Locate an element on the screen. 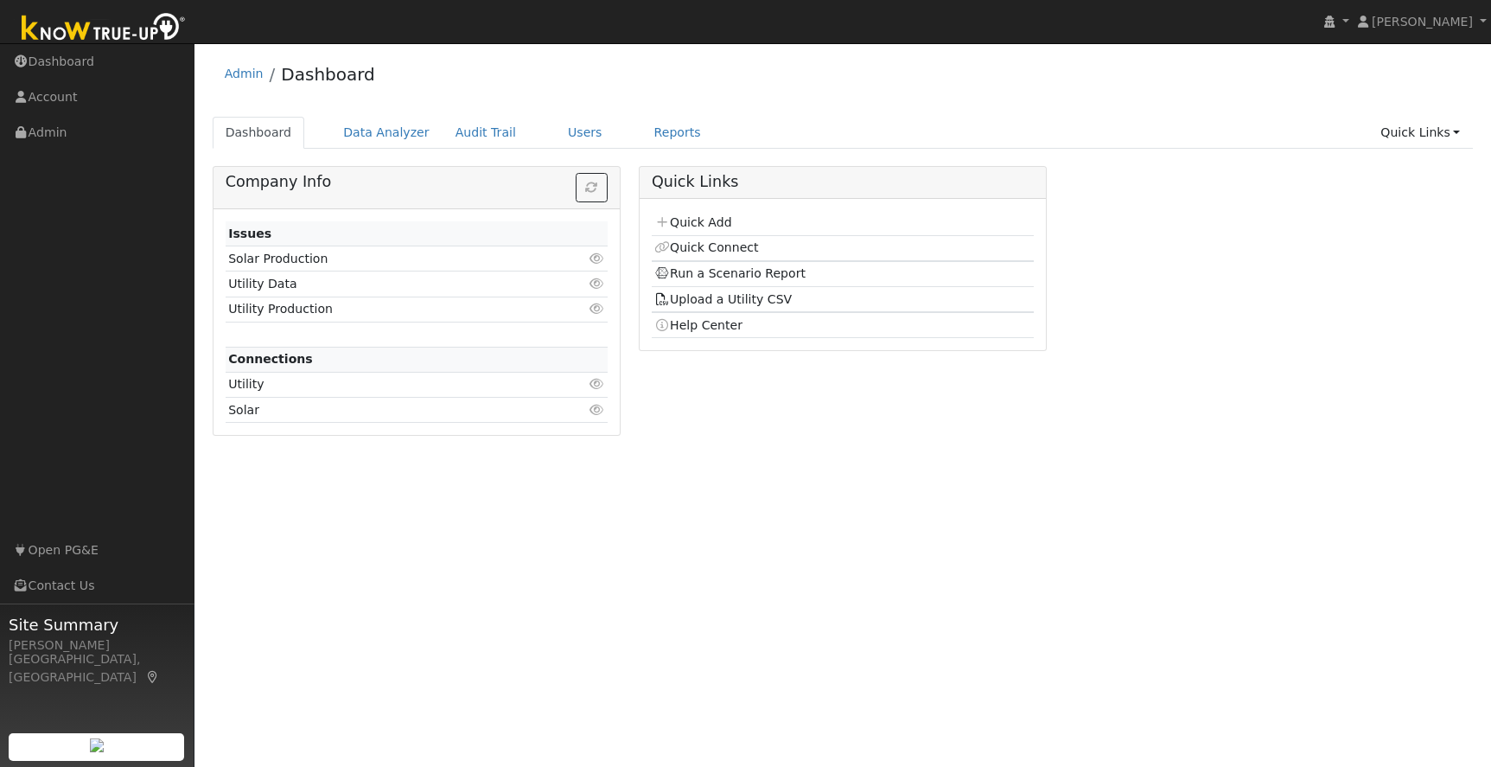 The image size is (1491, 767). span: Site Summary is located at coordinates (97, 624).